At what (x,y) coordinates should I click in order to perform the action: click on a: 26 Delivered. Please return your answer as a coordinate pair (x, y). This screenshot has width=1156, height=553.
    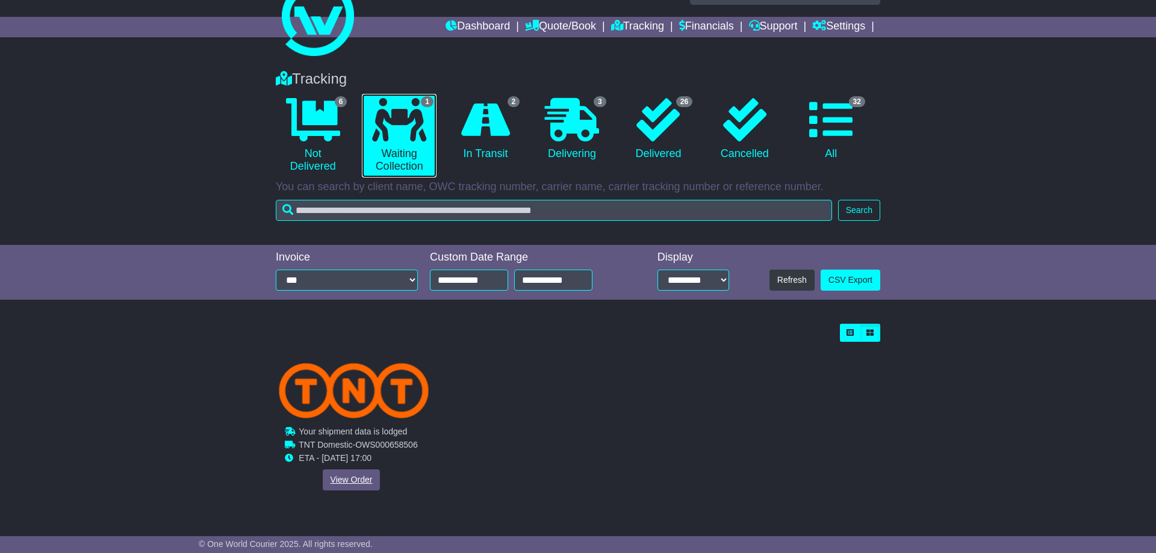
    Looking at the image, I should click on (658, 129).